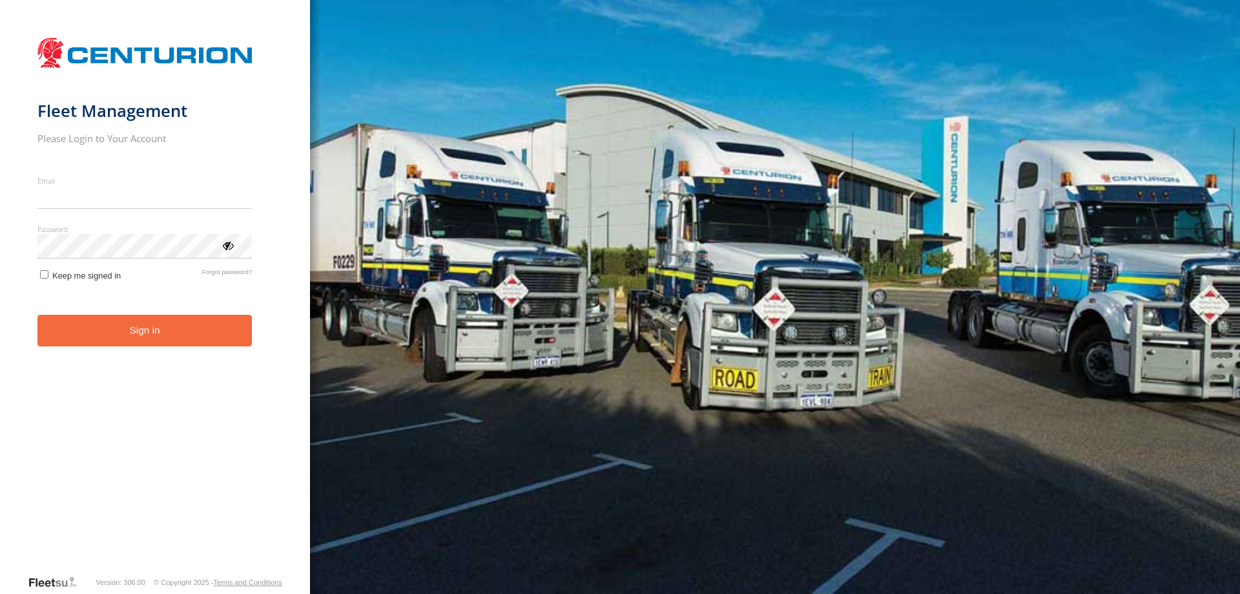  Describe the element at coordinates (145, 138) in the screenshot. I see `h2: Please Login to Your Account` at that location.